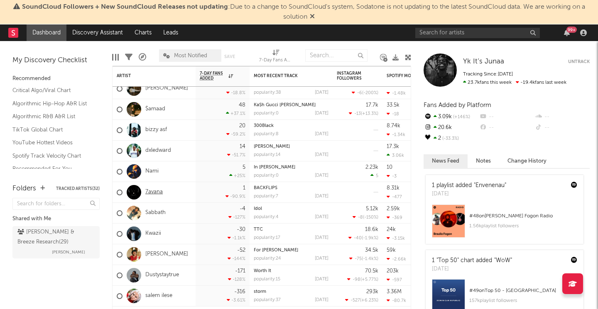 The width and height of the screenshot is (598, 309). What do you see at coordinates (369, 114) in the screenshot?
I see `span: +13.3 %` at bounding box center [369, 114].